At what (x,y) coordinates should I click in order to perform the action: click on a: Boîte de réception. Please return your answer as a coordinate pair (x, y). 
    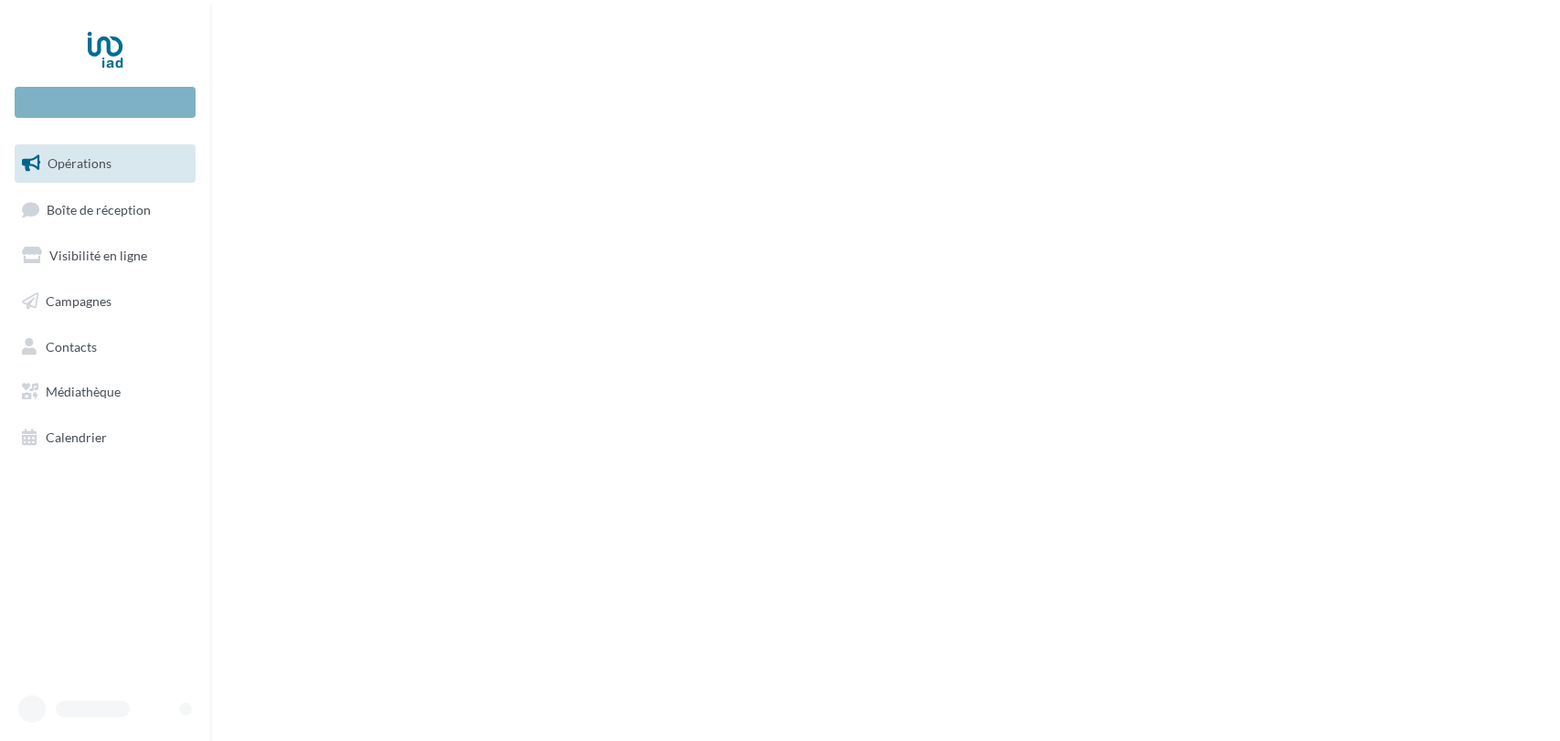
    Looking at the image, I should click on (105, 209).